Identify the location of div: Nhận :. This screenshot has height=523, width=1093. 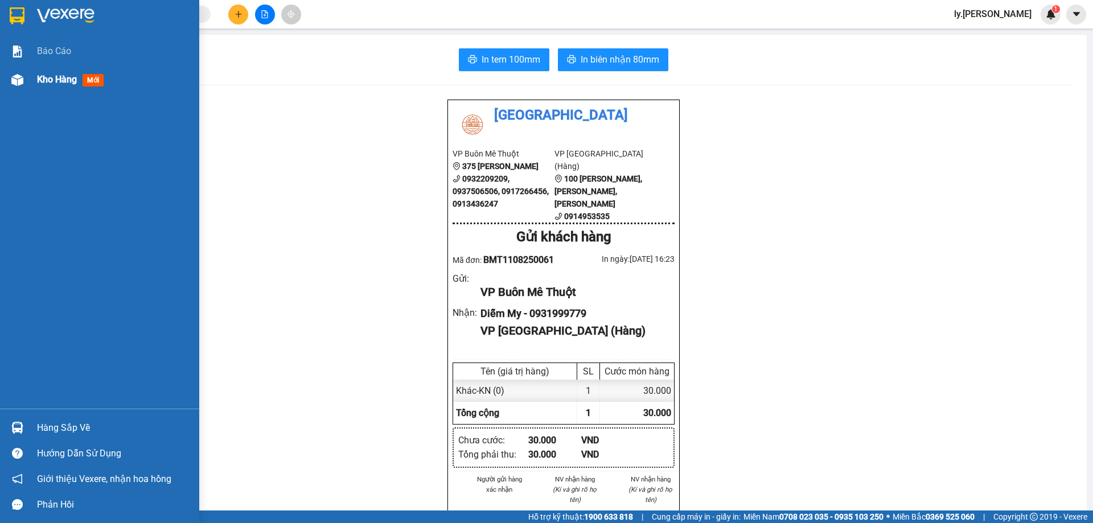
(466, 312).